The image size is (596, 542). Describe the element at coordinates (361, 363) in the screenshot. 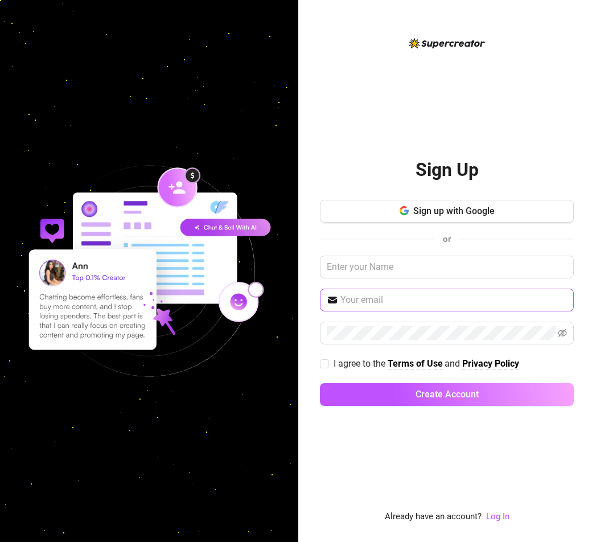

I see `span: I agree to the` at that location.